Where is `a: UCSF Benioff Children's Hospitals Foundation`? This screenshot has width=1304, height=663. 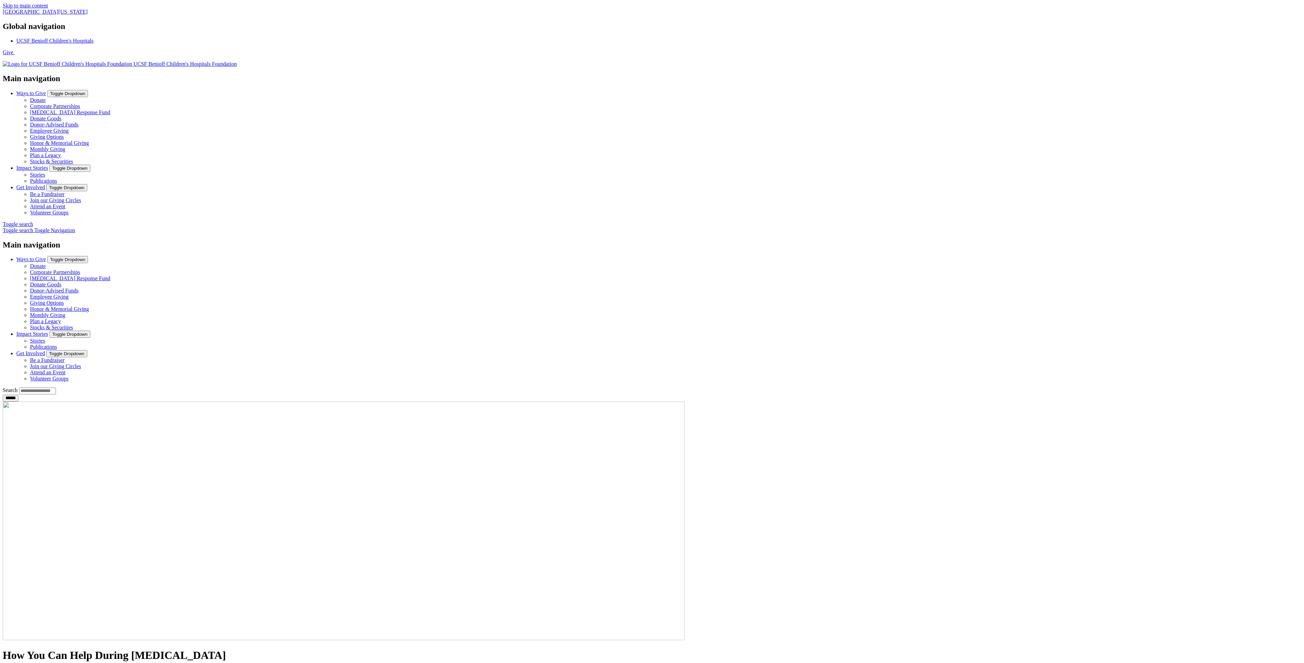 a: UCSF Benioff Children's Hospitals Foundation is located at coordinates (120, 64).